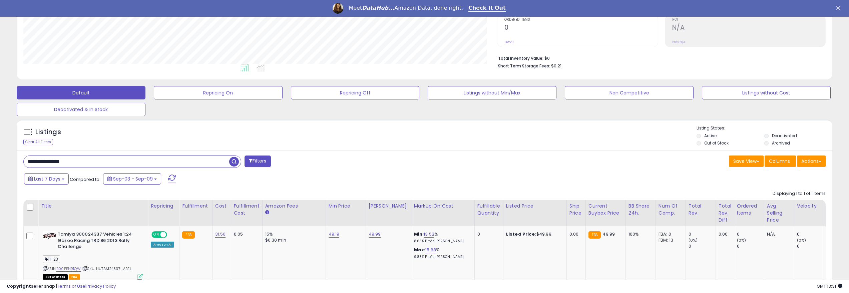 This screenshot has height=293, width=849. Describe the element at coordinates (781, 143) in the screenshot. I see `label: Archived` at that location.